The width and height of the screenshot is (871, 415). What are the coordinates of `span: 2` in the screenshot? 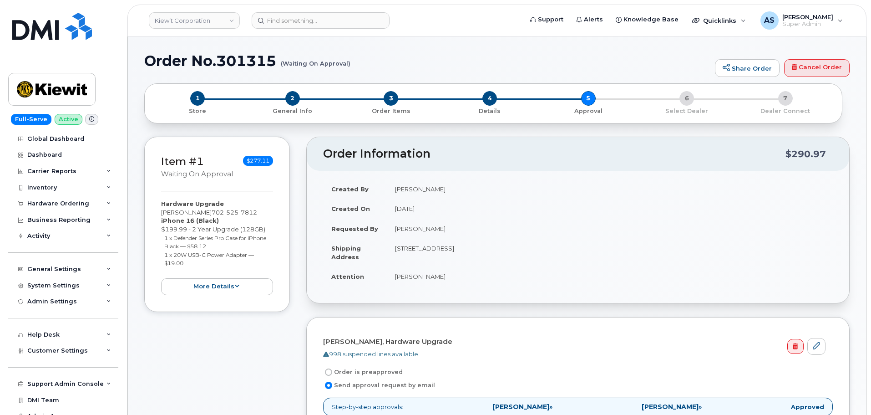 It's located at (293, 98).